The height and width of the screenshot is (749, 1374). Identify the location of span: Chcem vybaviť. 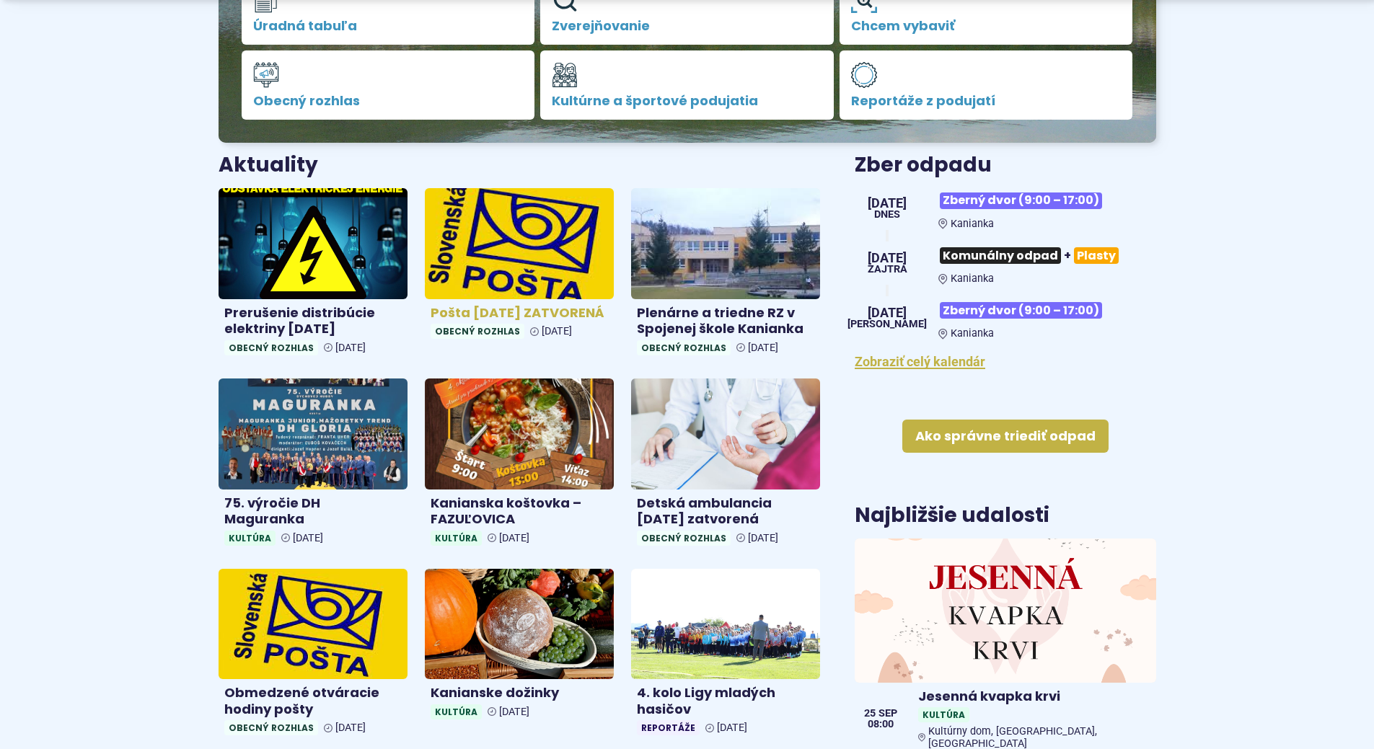
(986, 26).